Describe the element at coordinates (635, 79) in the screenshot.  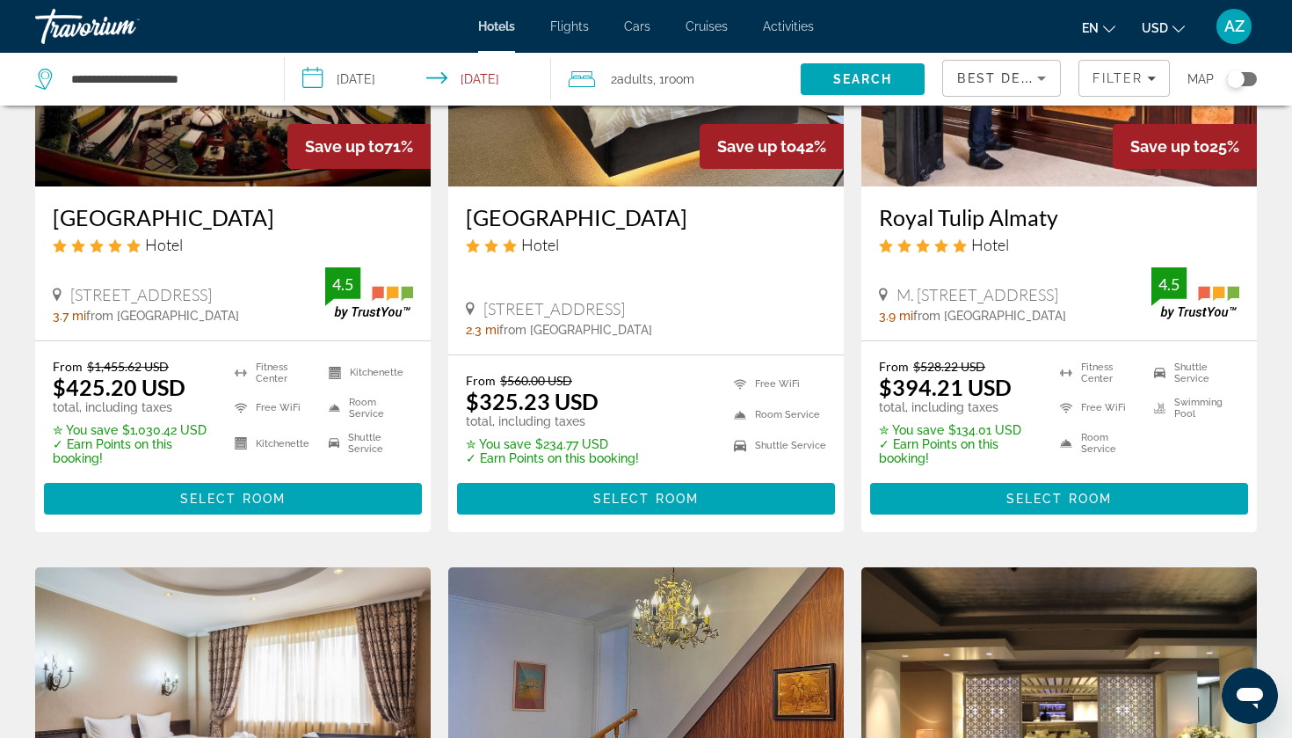
I see `span: Adults` at that location.